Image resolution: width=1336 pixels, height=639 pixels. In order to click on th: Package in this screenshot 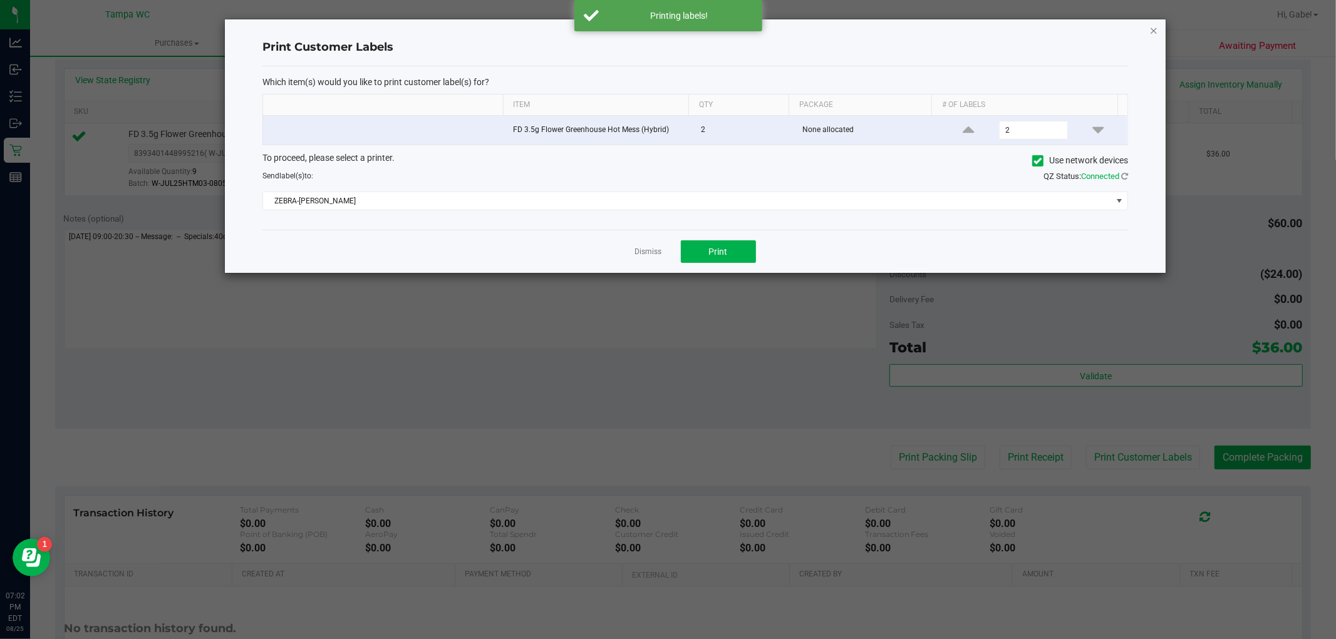, I will do `click(860, 105)`.